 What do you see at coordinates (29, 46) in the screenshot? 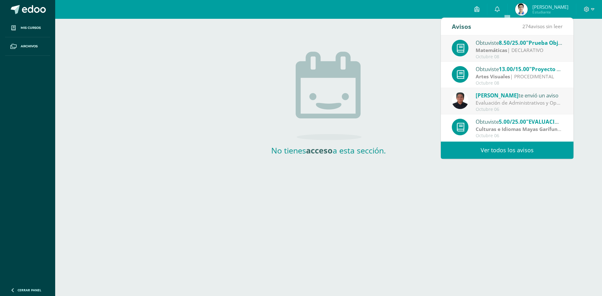
I see `span: Archivos` at bounding box center [29, 46].